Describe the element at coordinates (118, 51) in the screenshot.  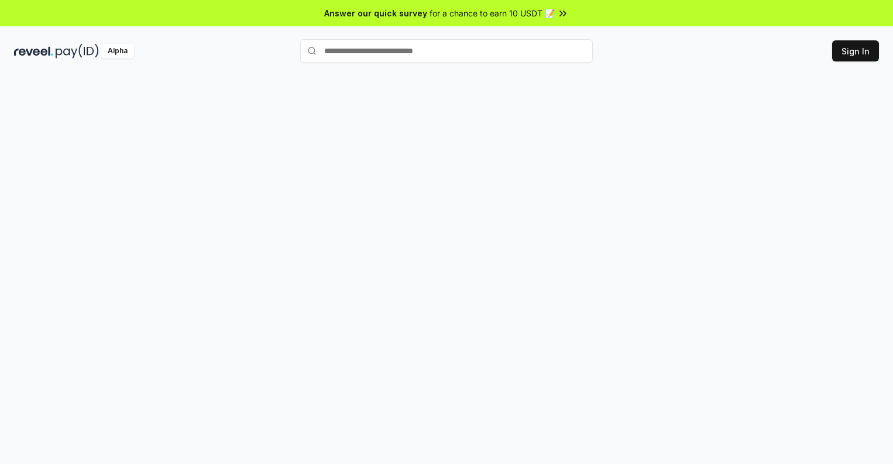
I see `div: Alpha` at that location.